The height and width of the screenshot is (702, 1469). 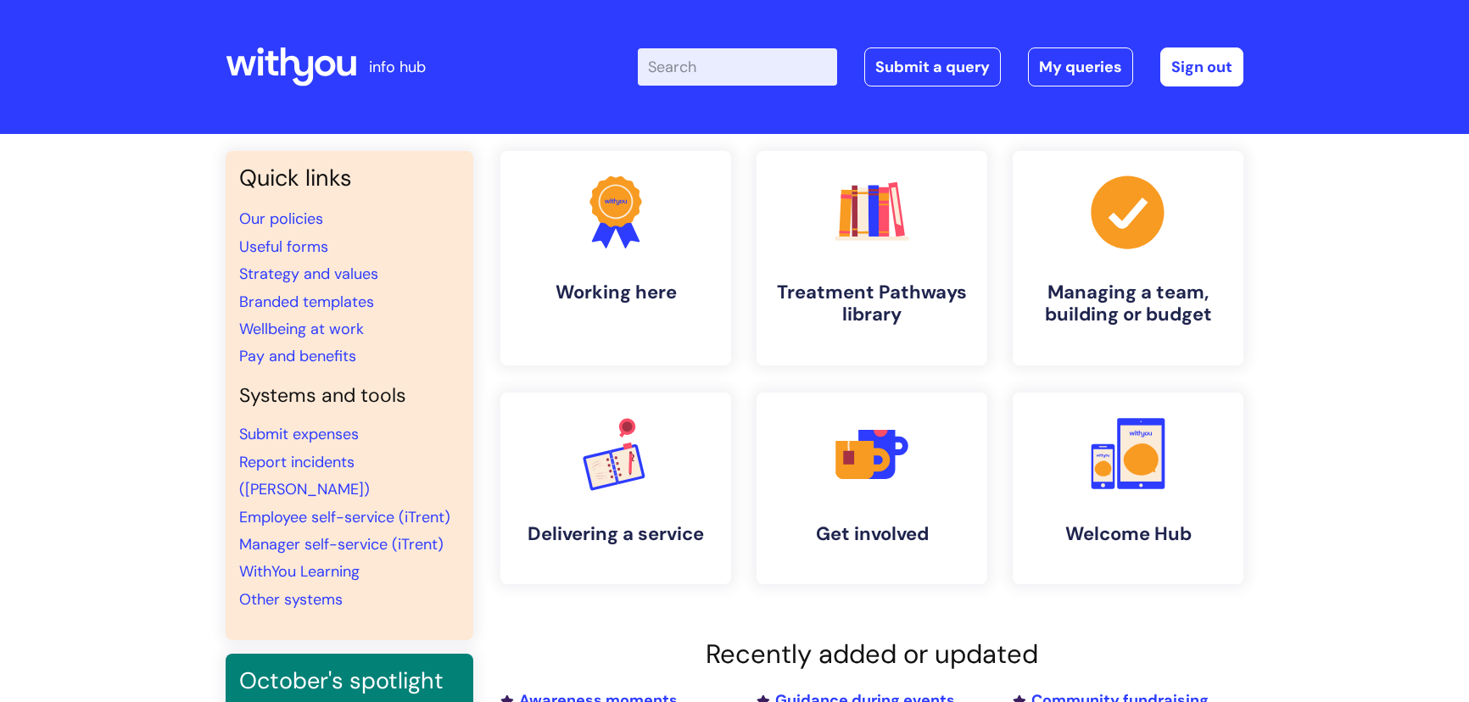 What do you see at coordinates (349, 396) in the screenshot?
I see `h4: Systems and tools` at bounding box center [349, 396].